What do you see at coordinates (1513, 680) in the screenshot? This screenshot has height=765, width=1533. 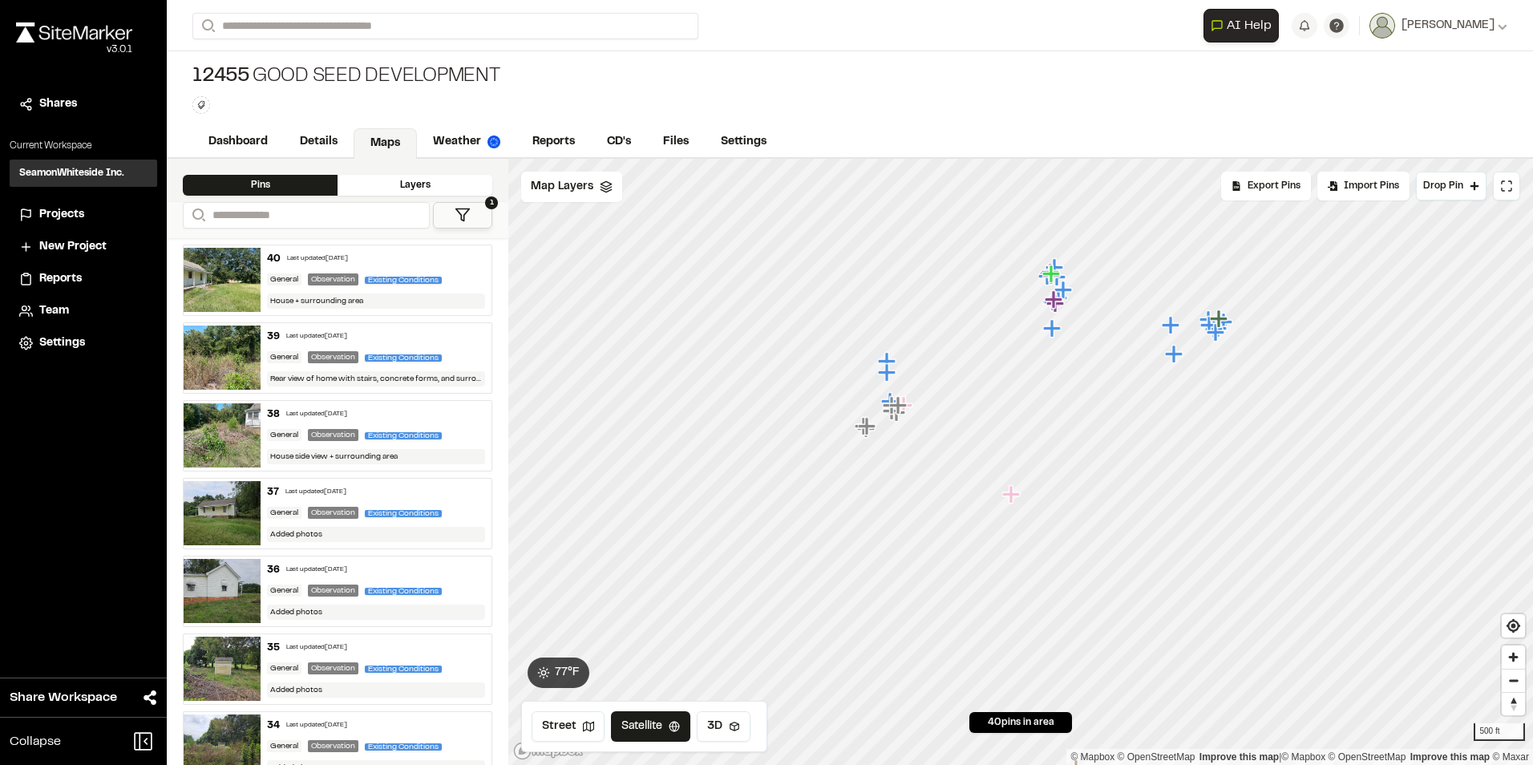 I see `button: Zoom out` at bounding box center [1513, 680].